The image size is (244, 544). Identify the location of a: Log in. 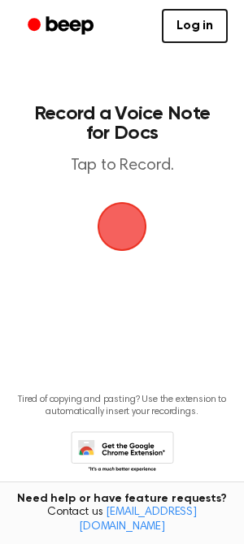
(194, 26).